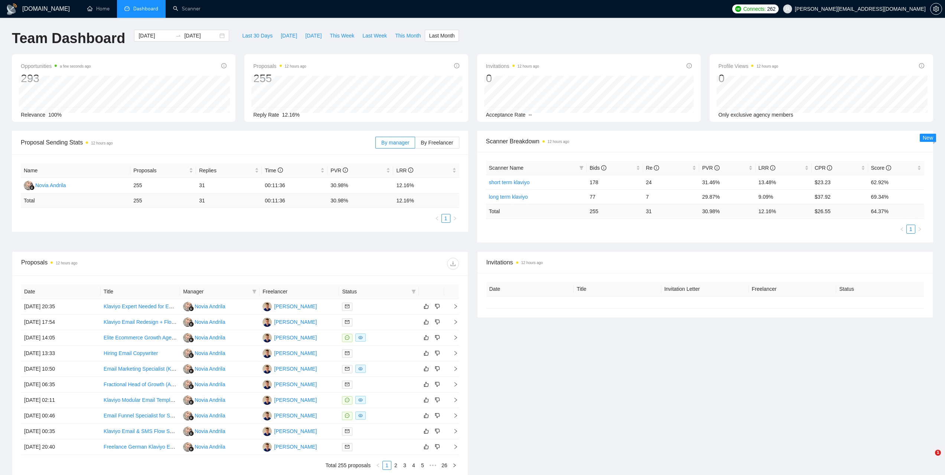  Describe the element at coordinates (56, 78) in the screenshot. I see `div: 293` at that location.